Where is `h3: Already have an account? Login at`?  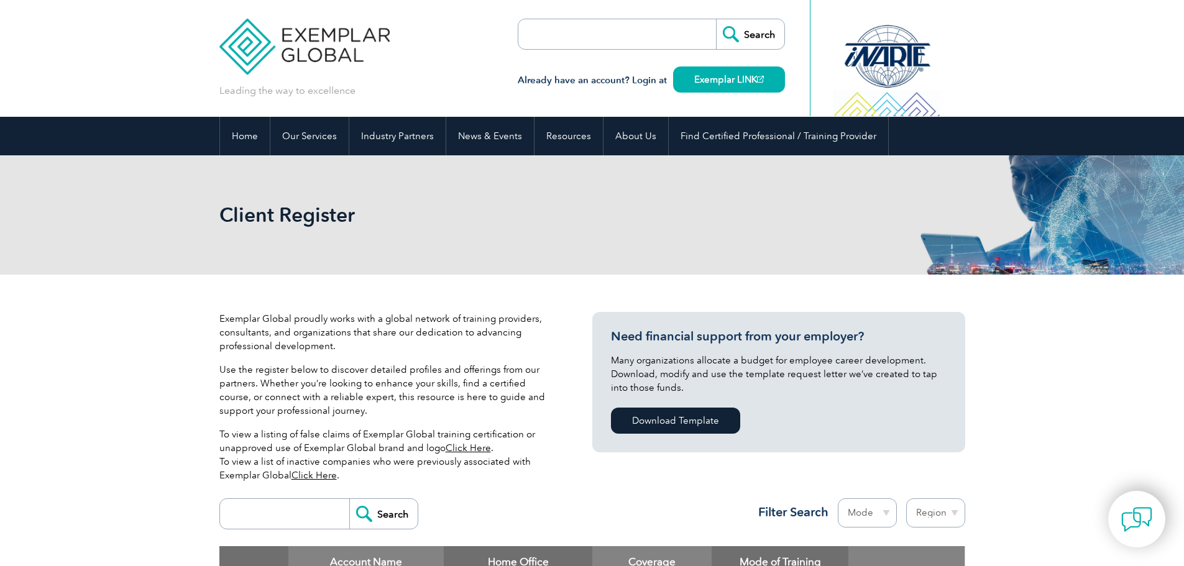 h3: Already have an account? Login at is located at coordinates (651, 80).